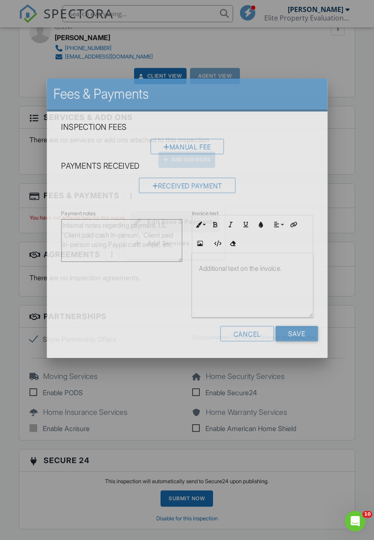  Describe the element at coordinates (232, 244) in the screenshot. I see `button: Clear Formatting` at that location.